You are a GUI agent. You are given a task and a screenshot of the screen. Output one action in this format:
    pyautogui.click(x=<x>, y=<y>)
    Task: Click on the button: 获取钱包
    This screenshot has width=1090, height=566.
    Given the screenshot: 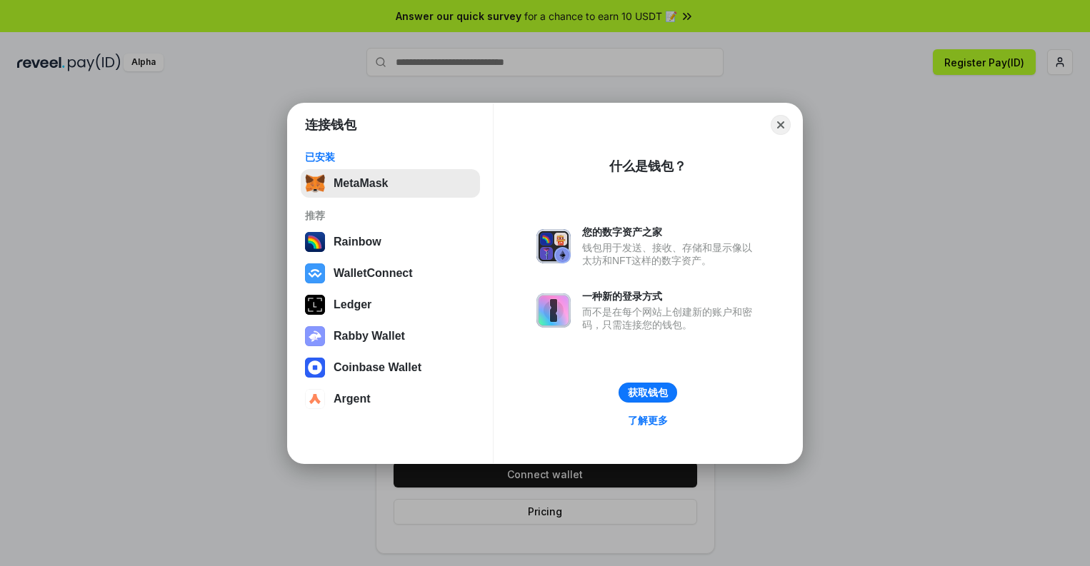 What is the action you would take?
    pyautogui.click(x=648, y=393)
    